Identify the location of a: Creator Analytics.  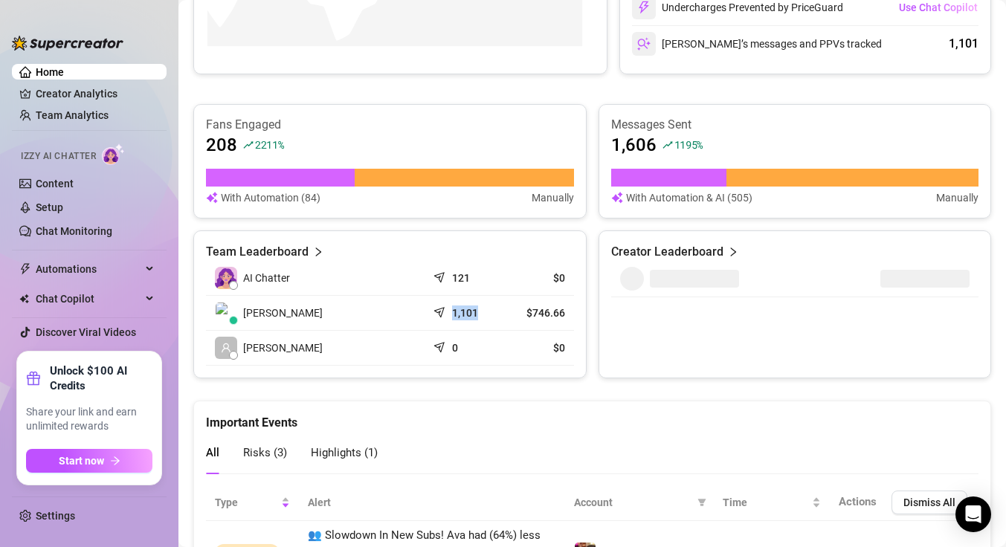
(95, 94).